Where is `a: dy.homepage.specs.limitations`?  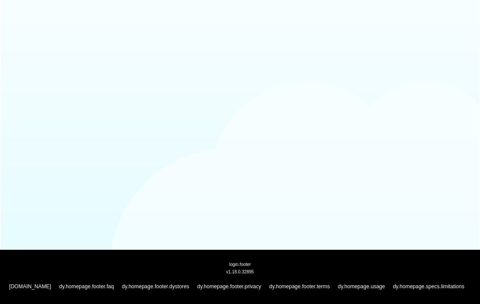
a: dy.homepage.specs.limitations is located at coordinates (428, 286).